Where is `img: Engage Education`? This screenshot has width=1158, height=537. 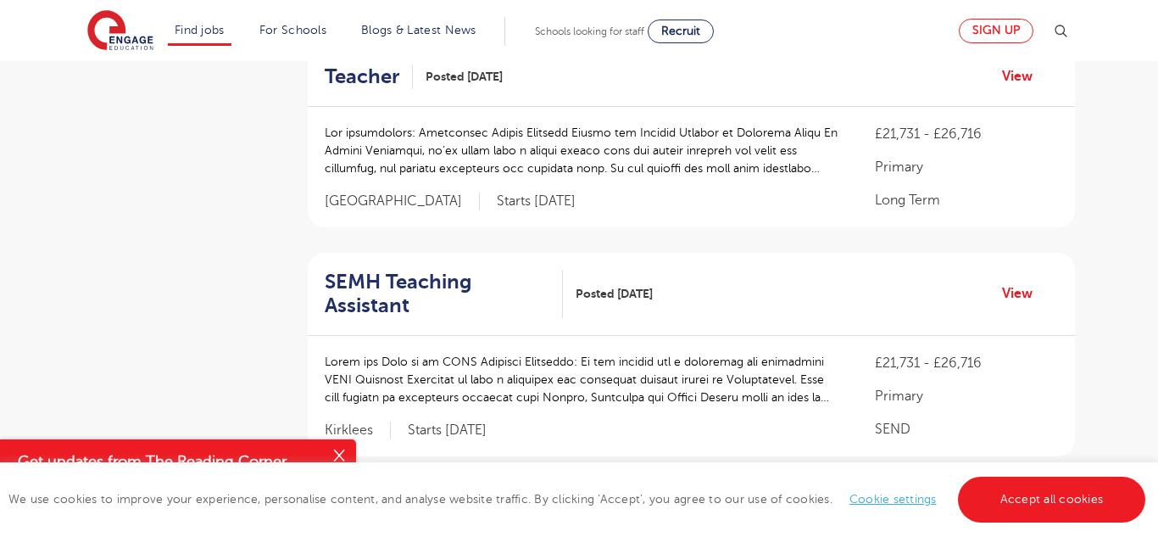
img: Engage Education is located at coordinates (120, 31).